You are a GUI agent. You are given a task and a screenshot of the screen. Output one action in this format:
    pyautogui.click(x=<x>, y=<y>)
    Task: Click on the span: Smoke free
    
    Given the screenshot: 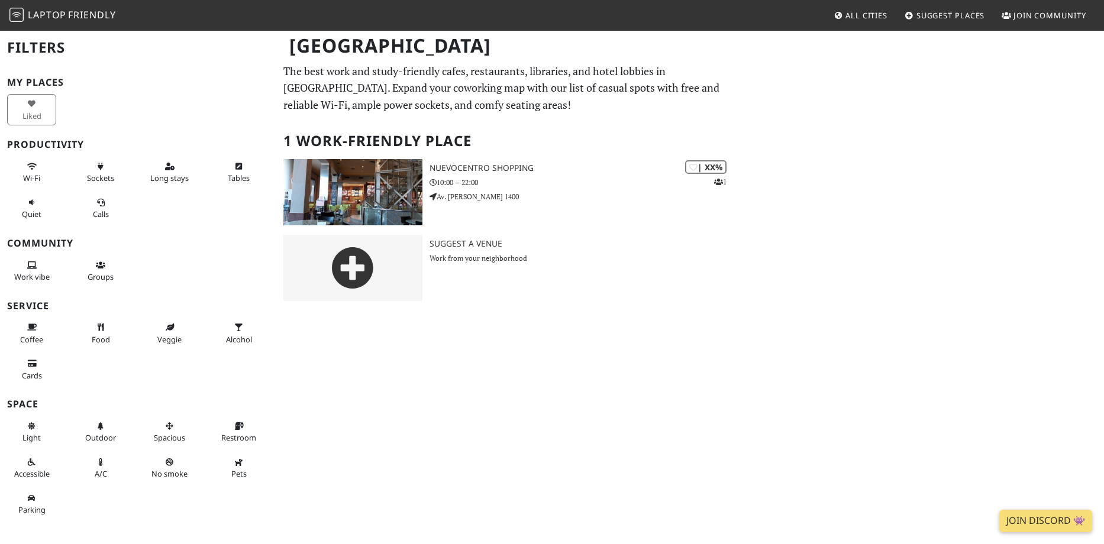 What is the action you would take?
    pyautogui.click(x=169, y=474)
    